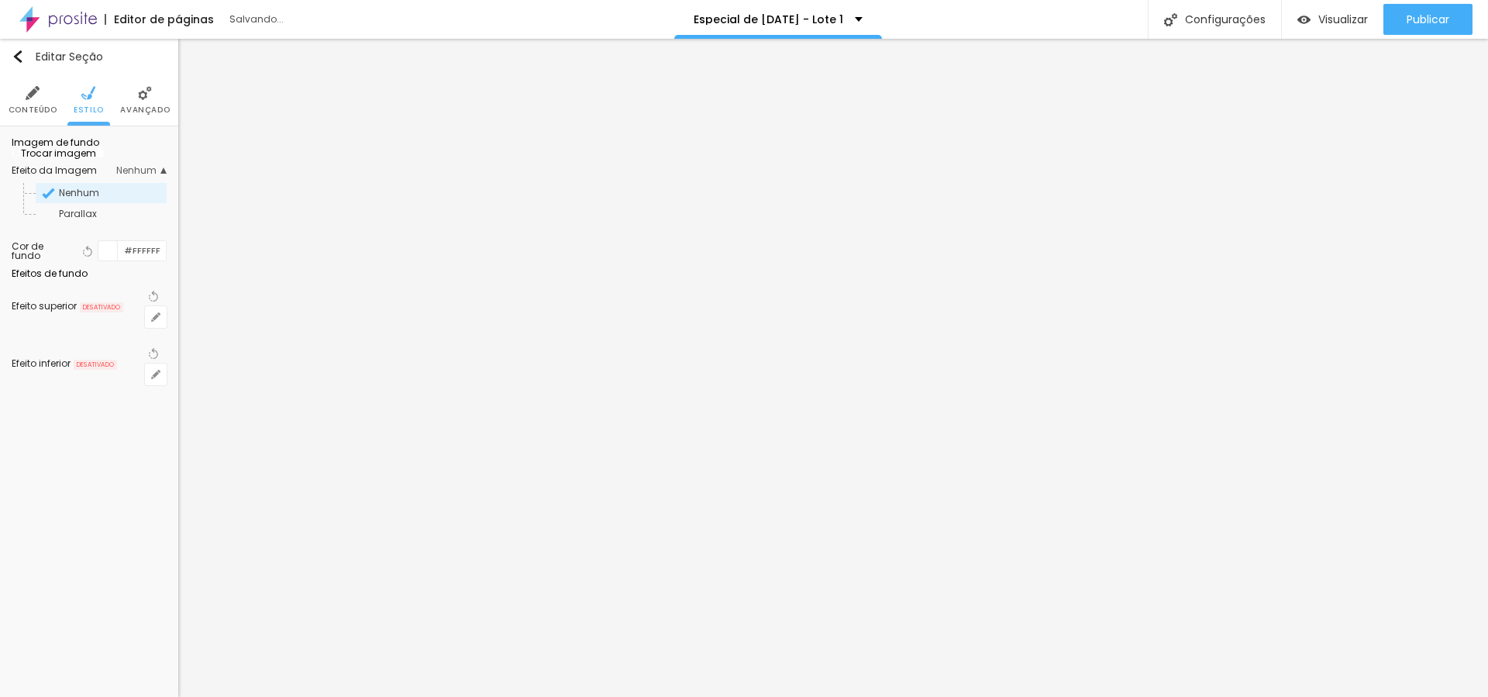 Image resolution: width=1488 pixels, height=697 pixels. I want to click on span: Avançado, so click(145, 110).